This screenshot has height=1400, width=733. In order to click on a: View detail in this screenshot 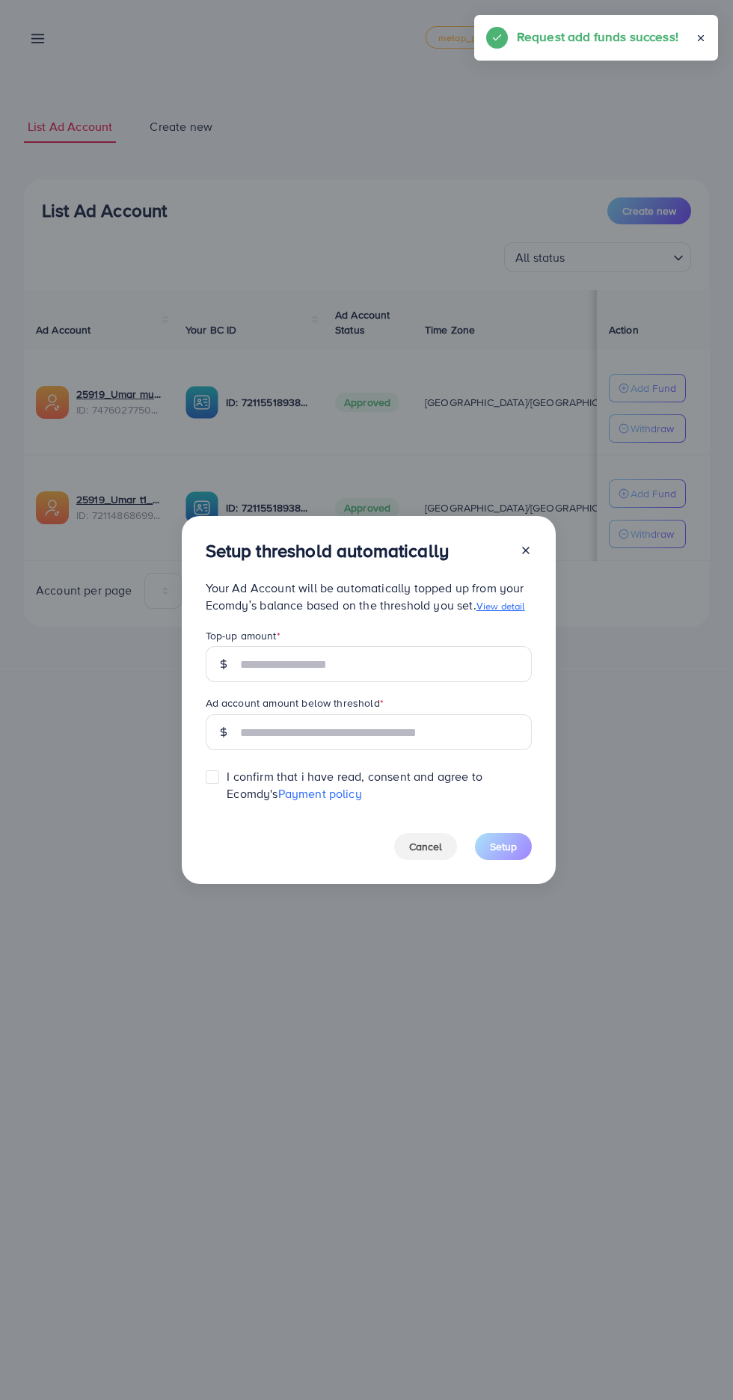, I will do `click(500, 606)`.